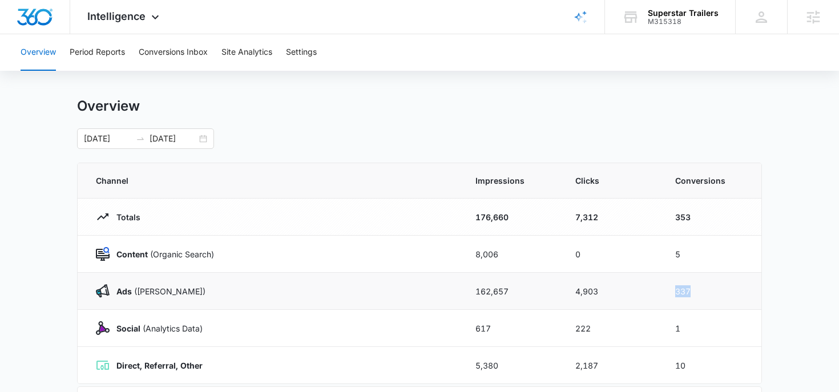 This screenshot has width=839, height=392. Describe the element at coordinates (156, 328) in the screenshot. I see `p: (Analytics Data)` at that location.